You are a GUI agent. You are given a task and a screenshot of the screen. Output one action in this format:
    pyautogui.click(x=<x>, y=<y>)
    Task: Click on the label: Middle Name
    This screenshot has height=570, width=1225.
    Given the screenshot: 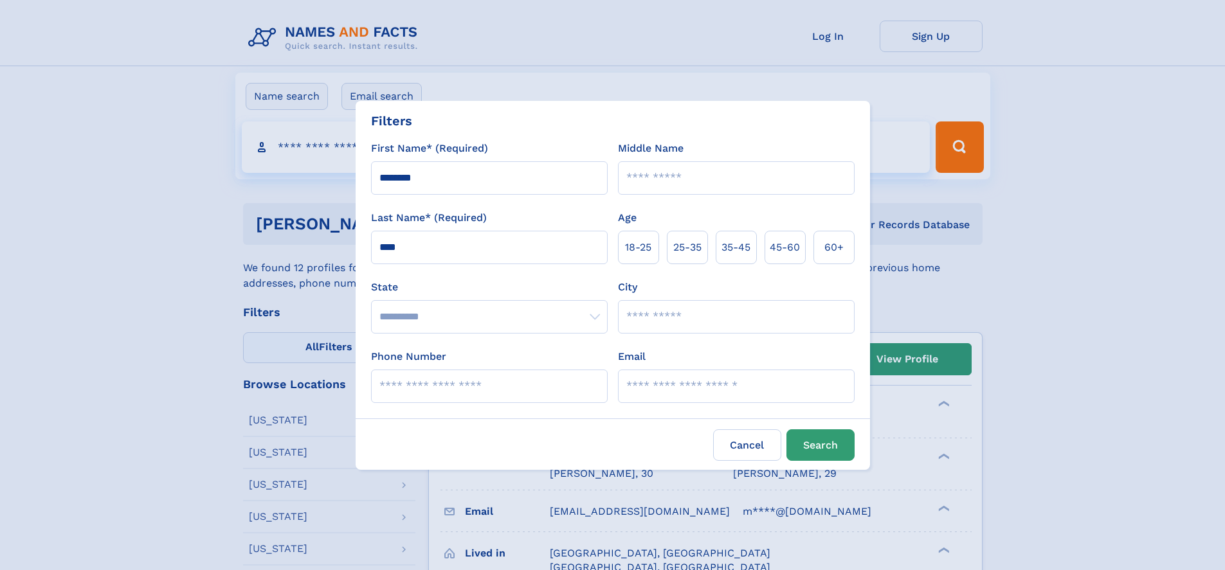 What is the action you would take?
    pyautogui.click(x=651, y=149)
    